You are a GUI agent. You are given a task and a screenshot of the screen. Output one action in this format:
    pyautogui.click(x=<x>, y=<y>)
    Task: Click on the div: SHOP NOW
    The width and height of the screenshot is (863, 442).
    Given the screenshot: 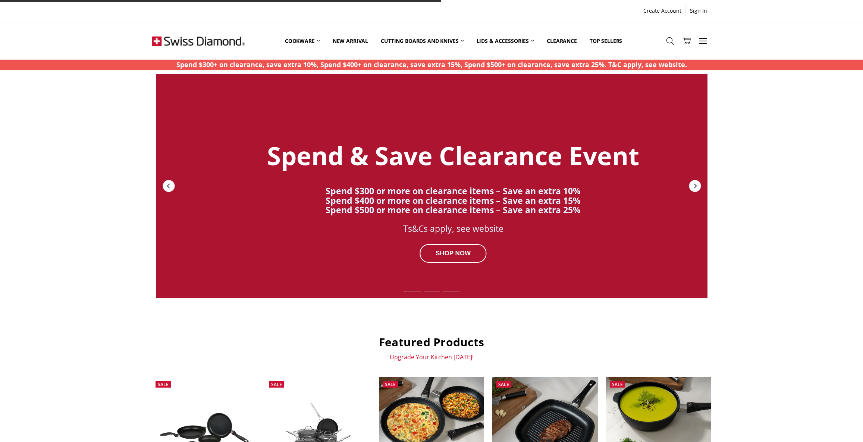 What is the action you would take?
    pyautogui.click(x=453, y=254)
    